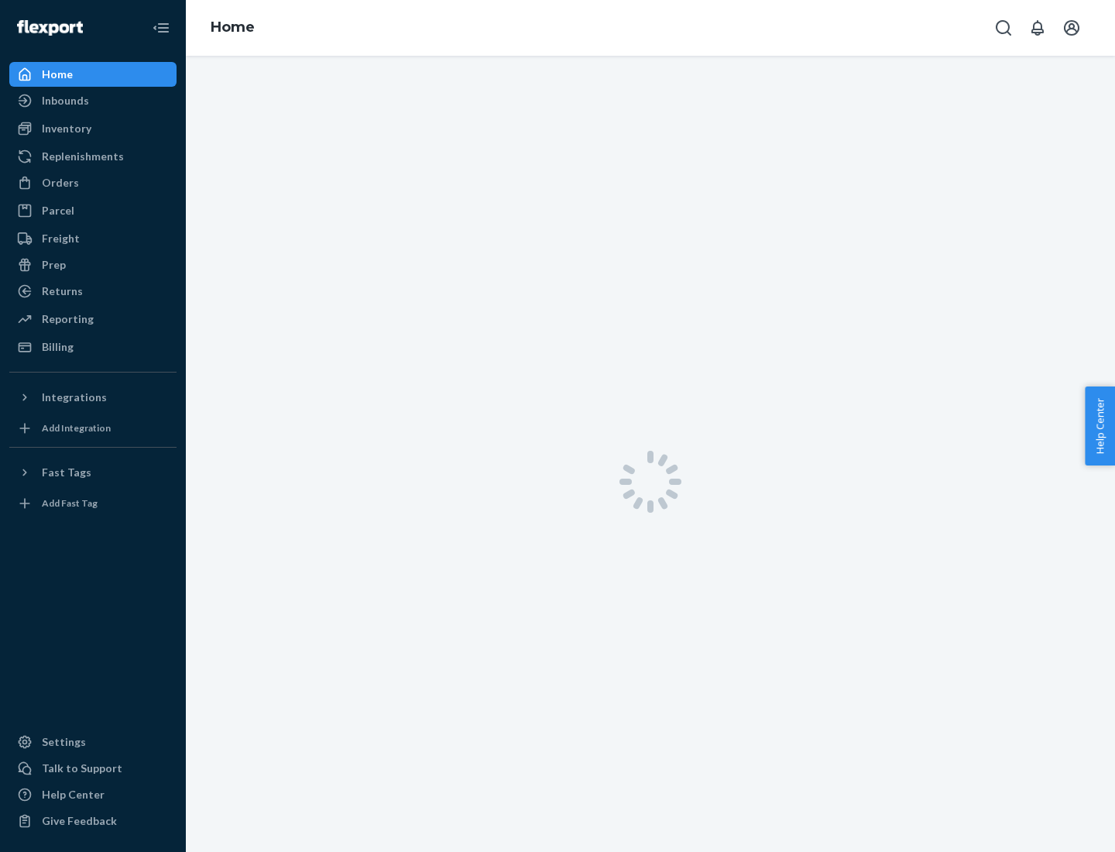 The width and height of the screenshot is (1115, 852). I want to click on div: Add Fast Tag, so click(70, 503).